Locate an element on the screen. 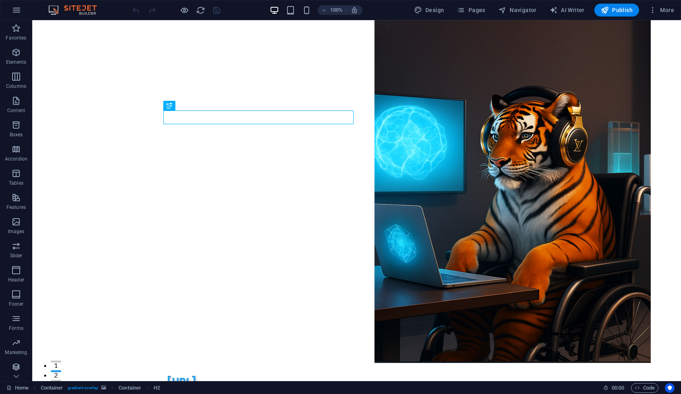  button: 3 is located at coordinates (23, 360).